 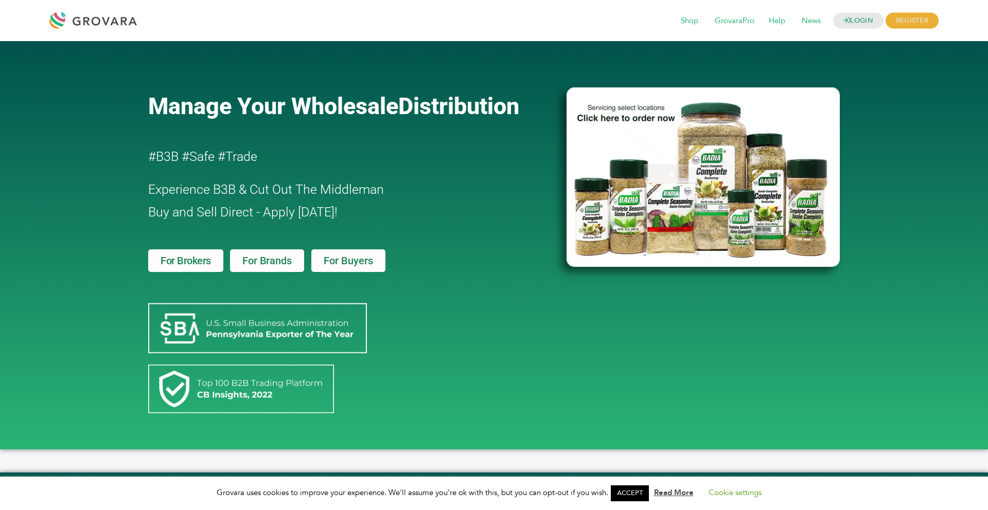 I want to click on a: Read More, so click(x=673, y=493).